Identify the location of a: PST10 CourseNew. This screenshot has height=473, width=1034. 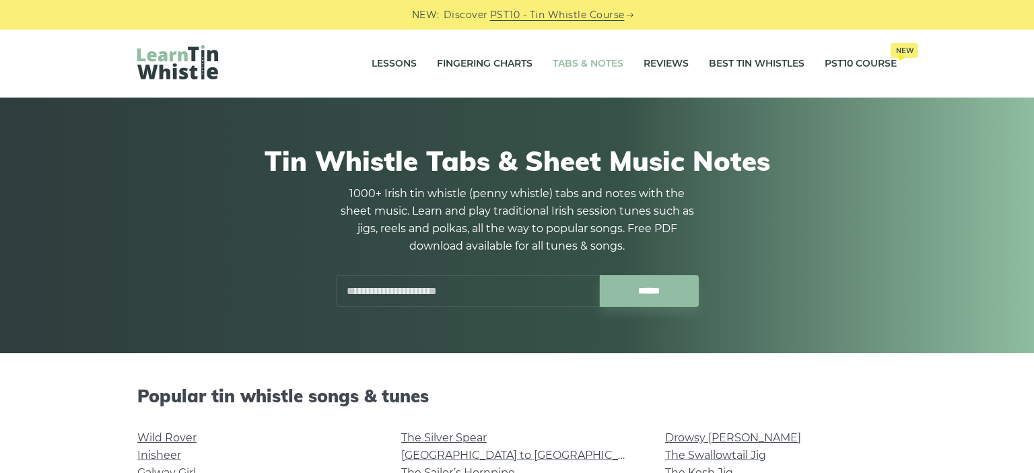
(860, 64).